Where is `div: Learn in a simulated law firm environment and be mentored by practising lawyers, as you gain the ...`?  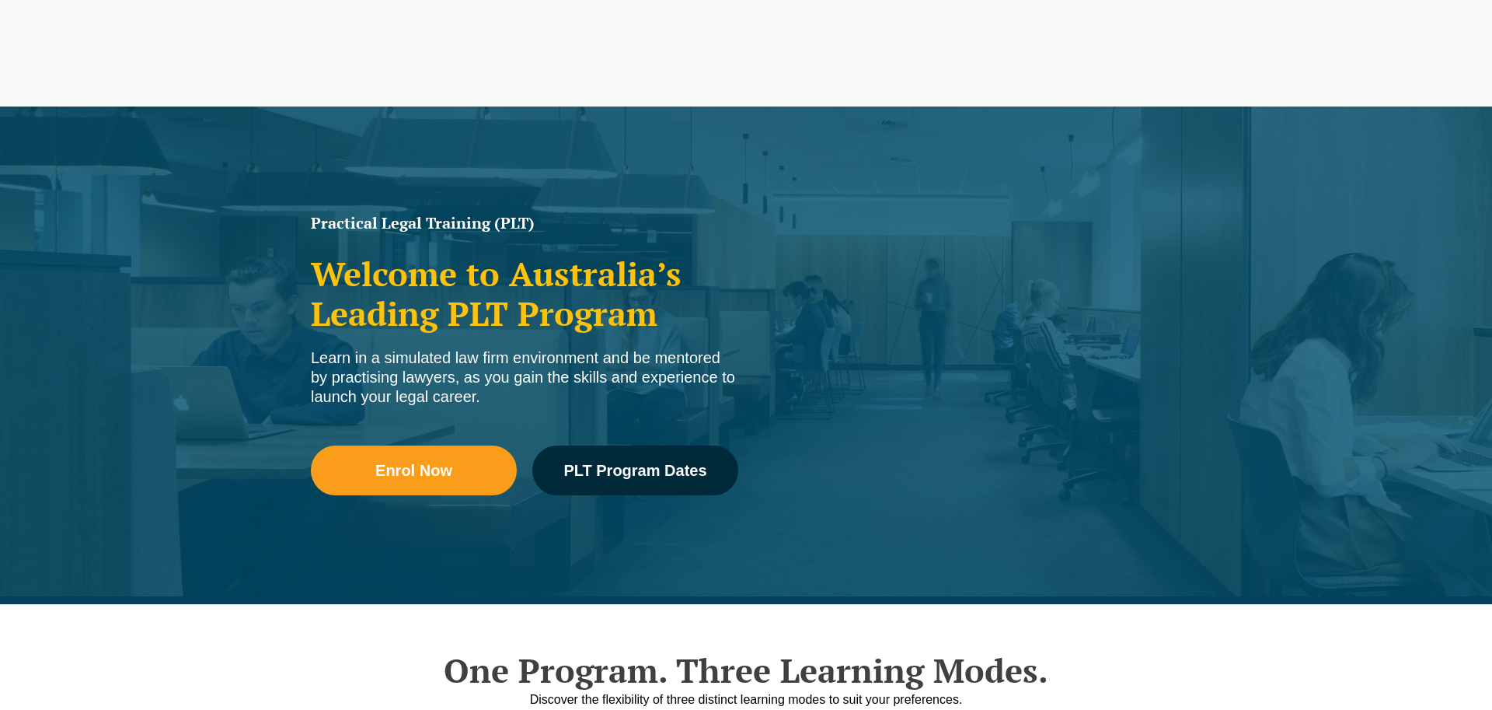
div: Learn in a simulated law firm environment and be mentored by practising lawyers, as you gain the ... is located at coordinates (525, 377).